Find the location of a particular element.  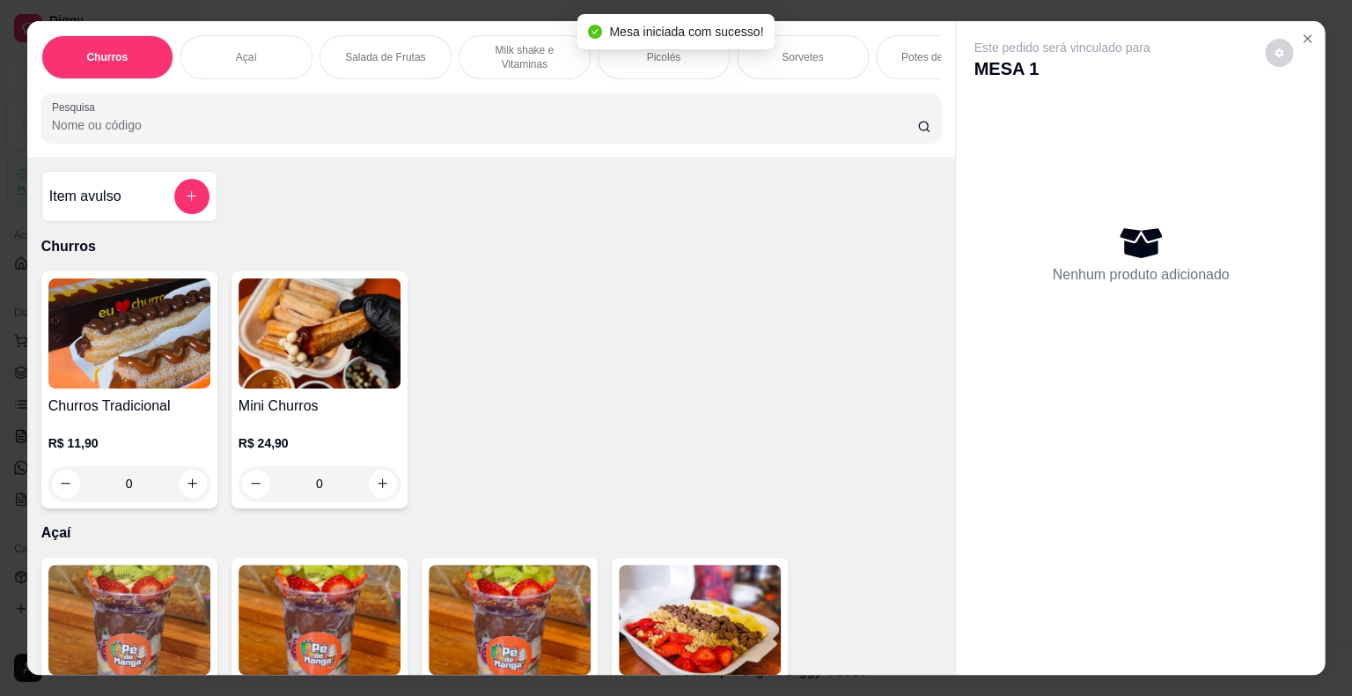

p: Salada de Frutas is located at coordinates (385, 57).